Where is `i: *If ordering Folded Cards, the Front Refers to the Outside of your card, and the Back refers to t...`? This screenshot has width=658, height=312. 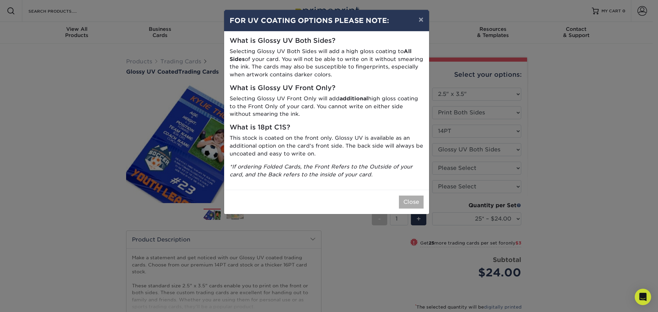
i: *If ordering Folded Cards, the Front Refers to the Outside of your card, and the Back refers to t... is located at coordinates (321, 171).